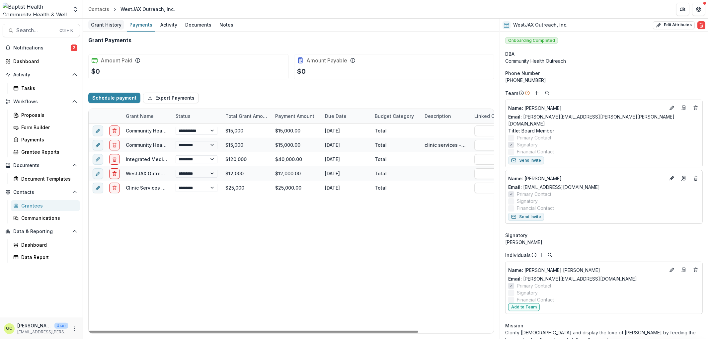  What do you see at coordinates (42, 48) in the screenshot?
I see `span: Notifications` at bounding box center [42, 48].